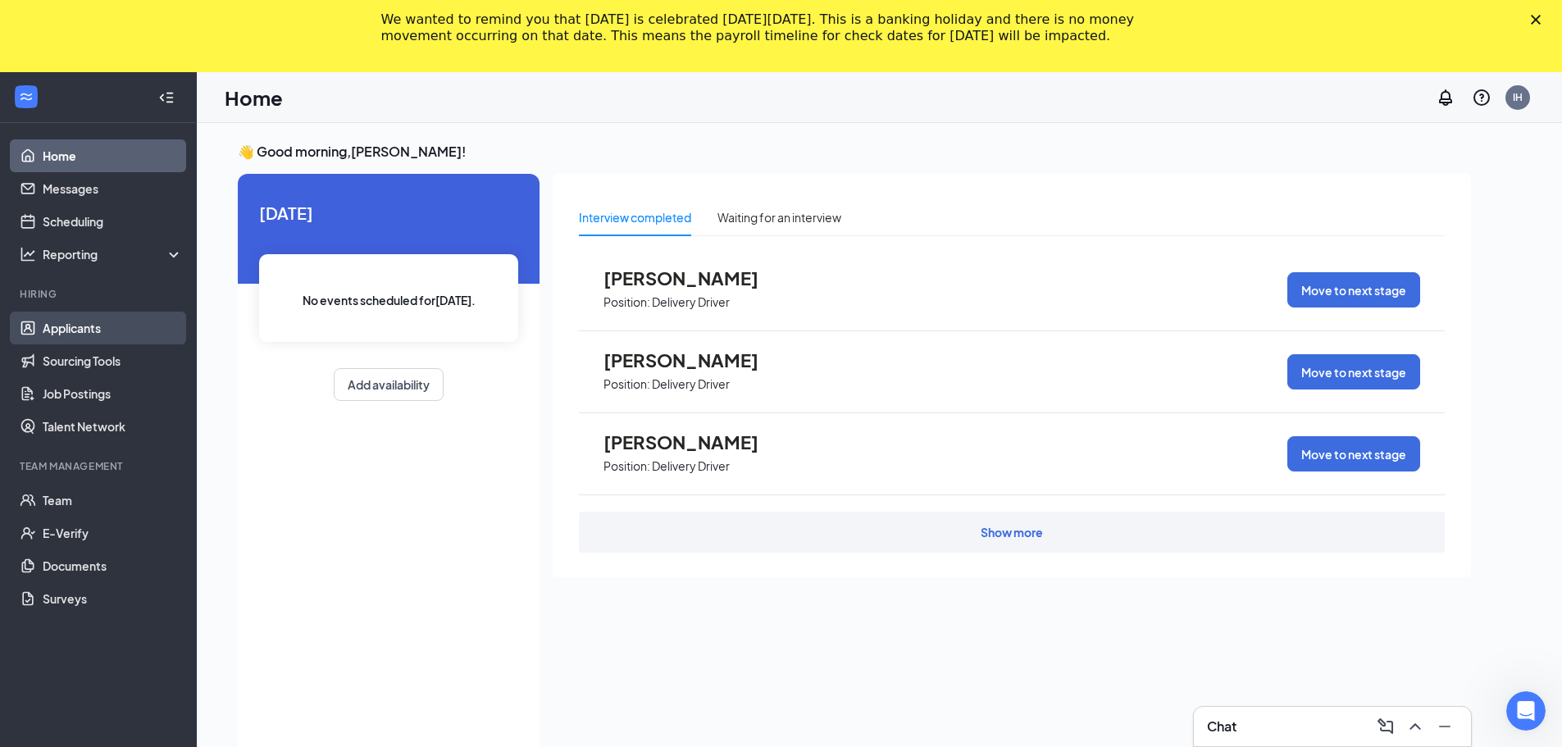 The height and width of the screenshot is (747, 1562). Describe the element at coordinates (112, 566) in the screenshot. I see `a: Documents` at that location.